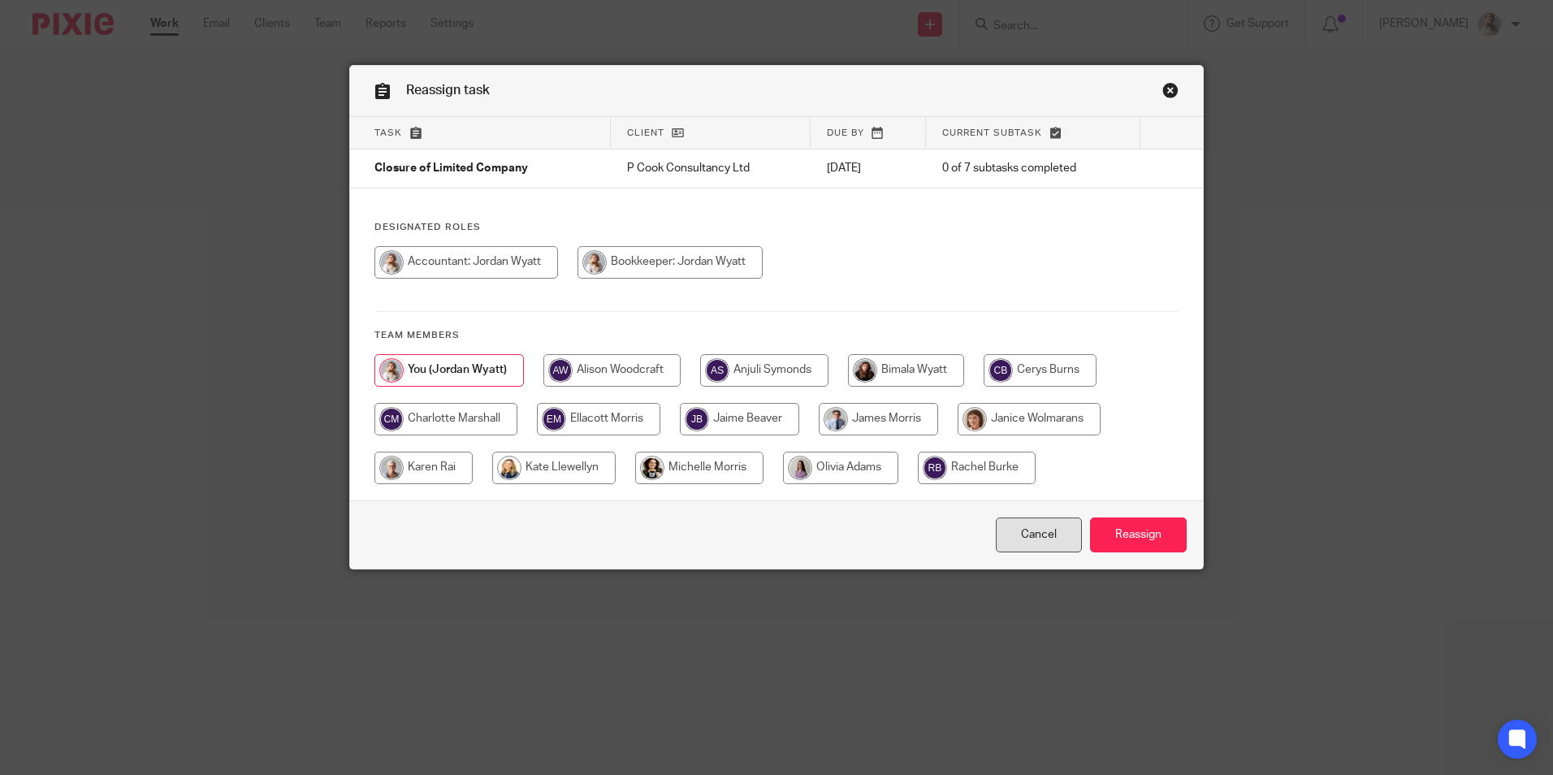 This screenshot has height=775, width=1553. I want to click on span: Due by, so click(846, 132).